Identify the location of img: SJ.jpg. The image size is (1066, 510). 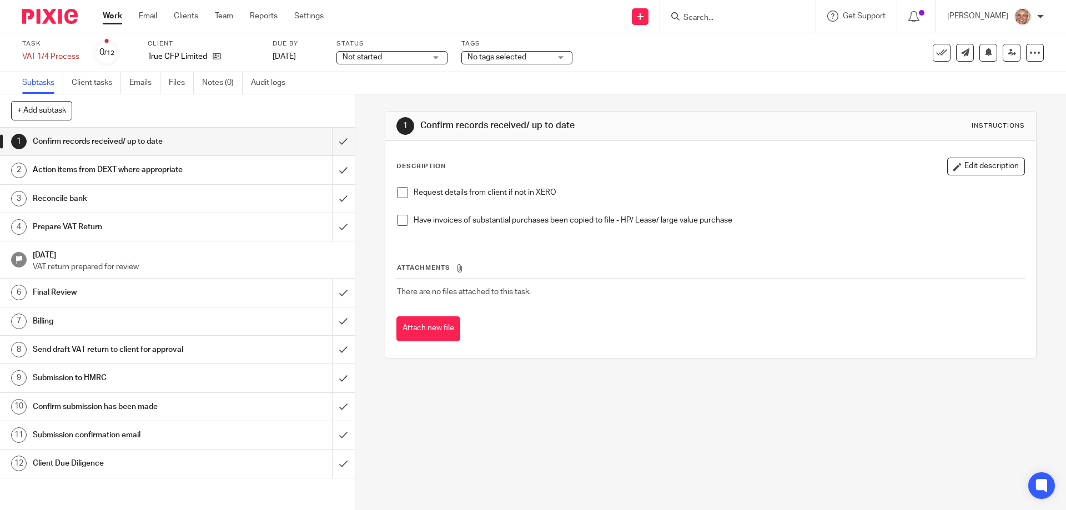
(1023, 17).